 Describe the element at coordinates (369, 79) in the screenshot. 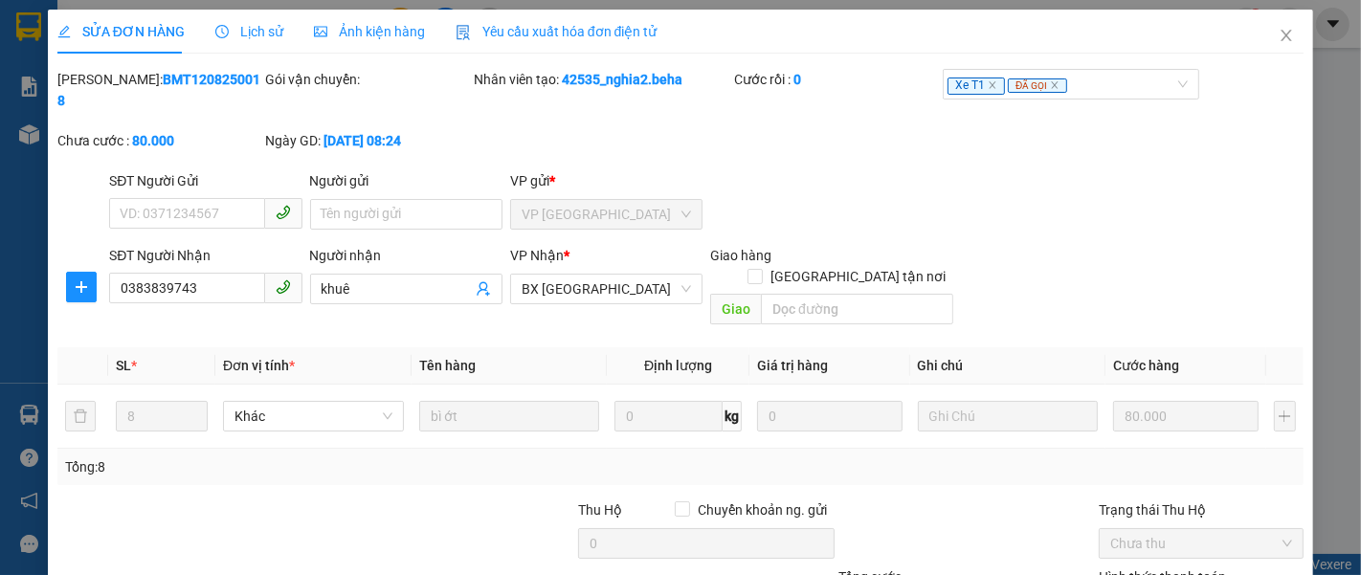

I see `div: Gói vận chuyển:` at that location.